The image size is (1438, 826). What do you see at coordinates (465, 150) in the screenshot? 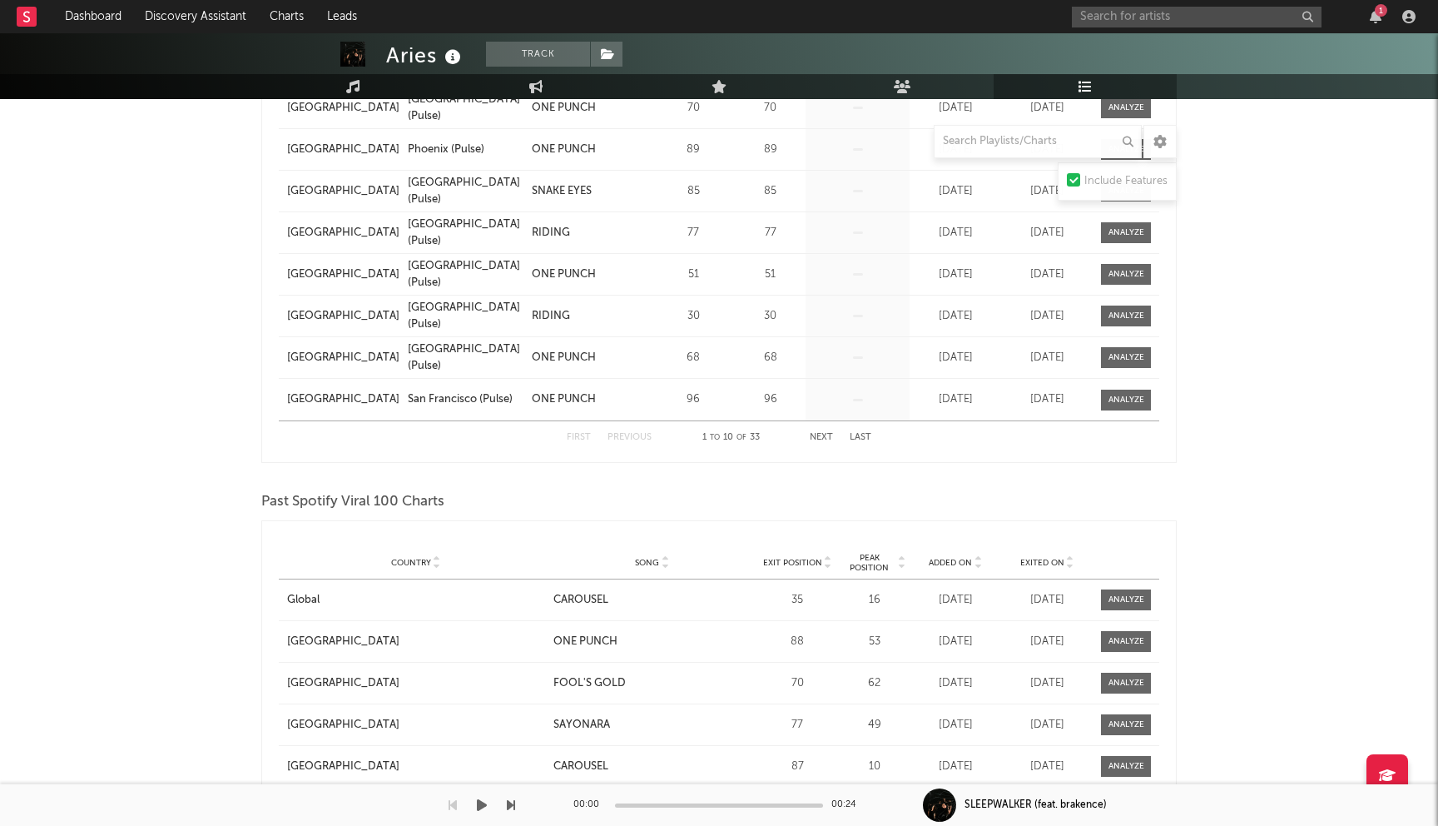
I see `a: Phoenix (Pulse)` at bounding box center [465, 150].